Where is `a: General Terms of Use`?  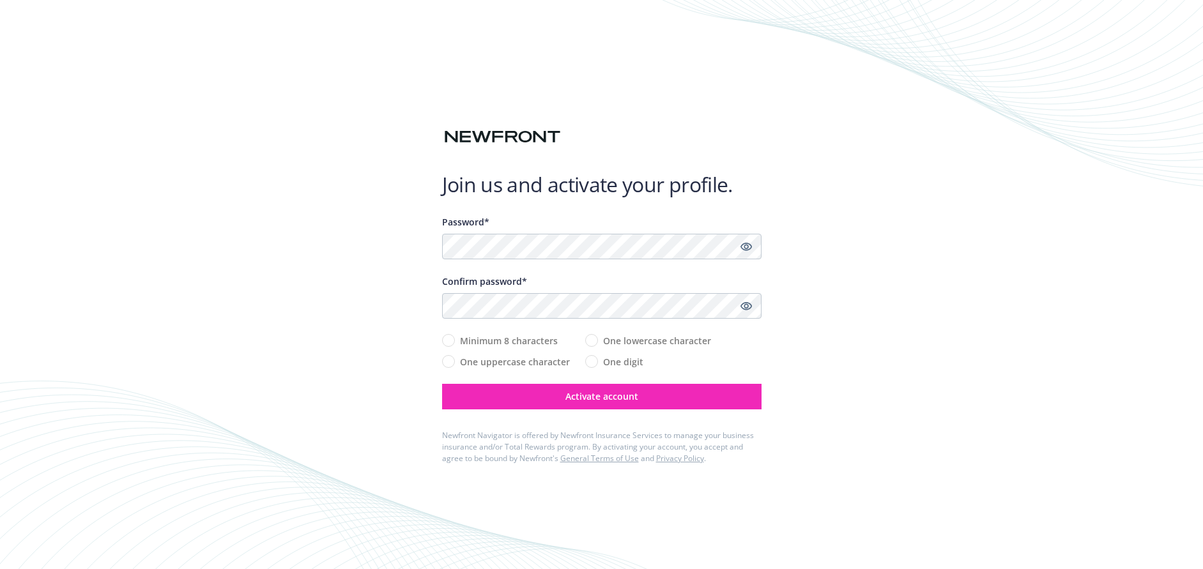 a: General Terms of Use is located at coordinates (599, 458).